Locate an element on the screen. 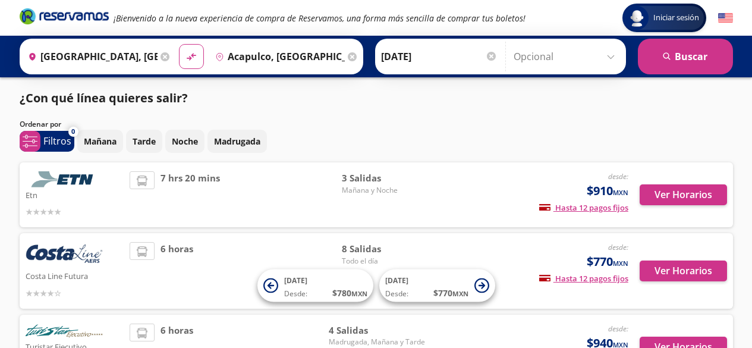 This screenshot has height=348, width=752. input: Buscar Origen is located at coordinates (90, 56).